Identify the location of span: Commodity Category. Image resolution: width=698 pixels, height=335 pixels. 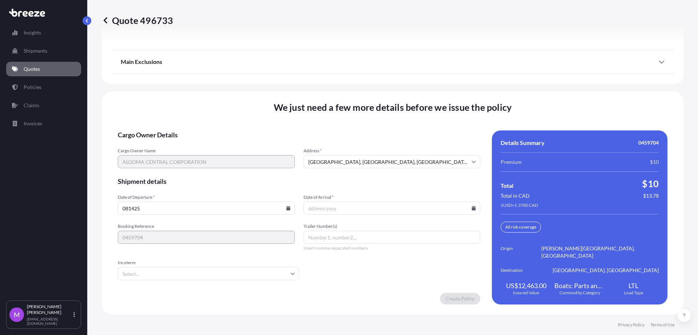
(579, 293).